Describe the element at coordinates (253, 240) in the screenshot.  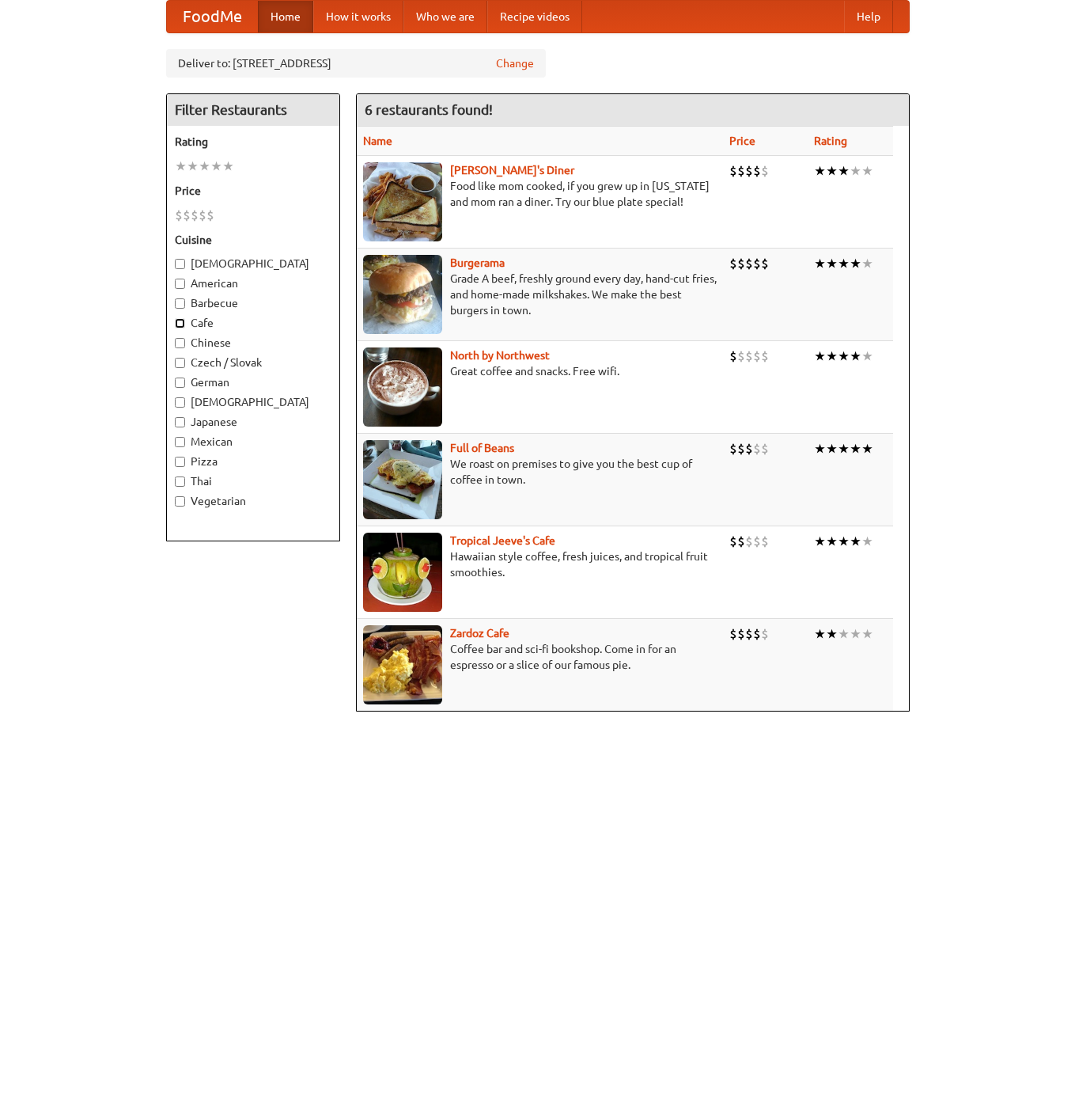
I see `h5: Cuisine` at that location.